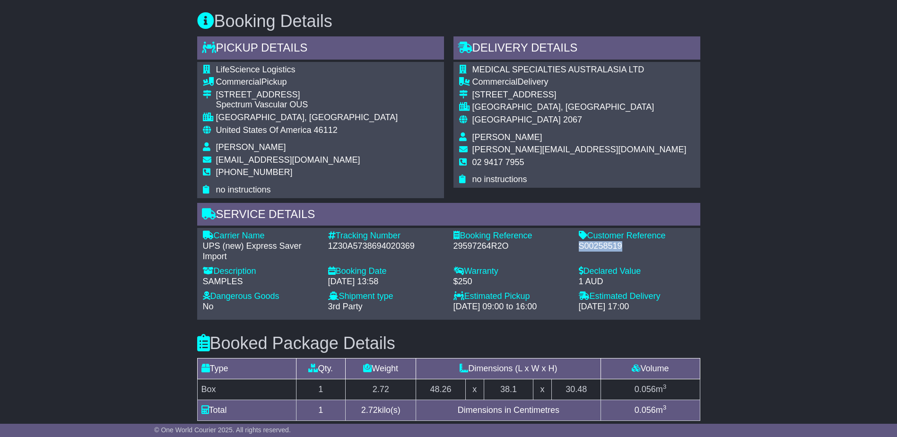  Describe the element at coordinates (572, 120) in the screenshot. I see `span: 2067` at that location.